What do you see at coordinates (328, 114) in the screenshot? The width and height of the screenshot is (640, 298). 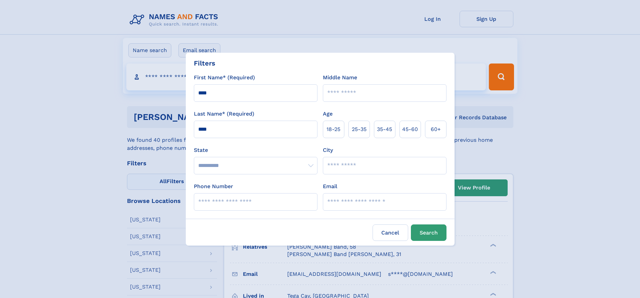 I see `label: Age` at bounding box center [328, 114].